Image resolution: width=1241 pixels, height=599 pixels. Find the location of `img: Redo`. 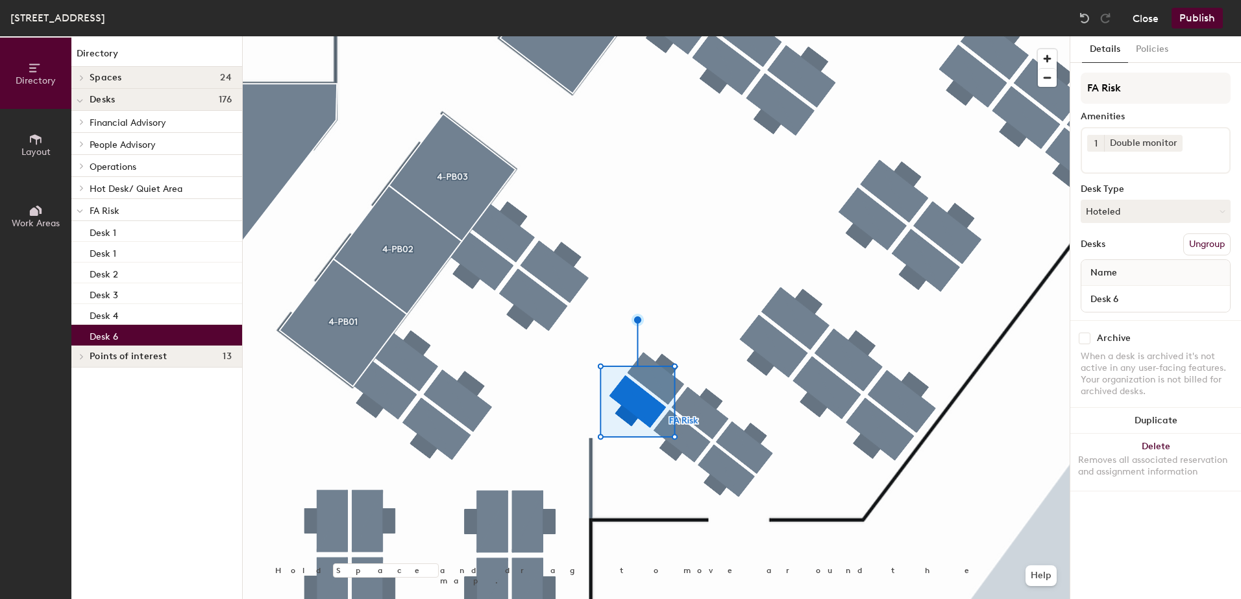

img: Redo is located at coordinates (1105, 18).